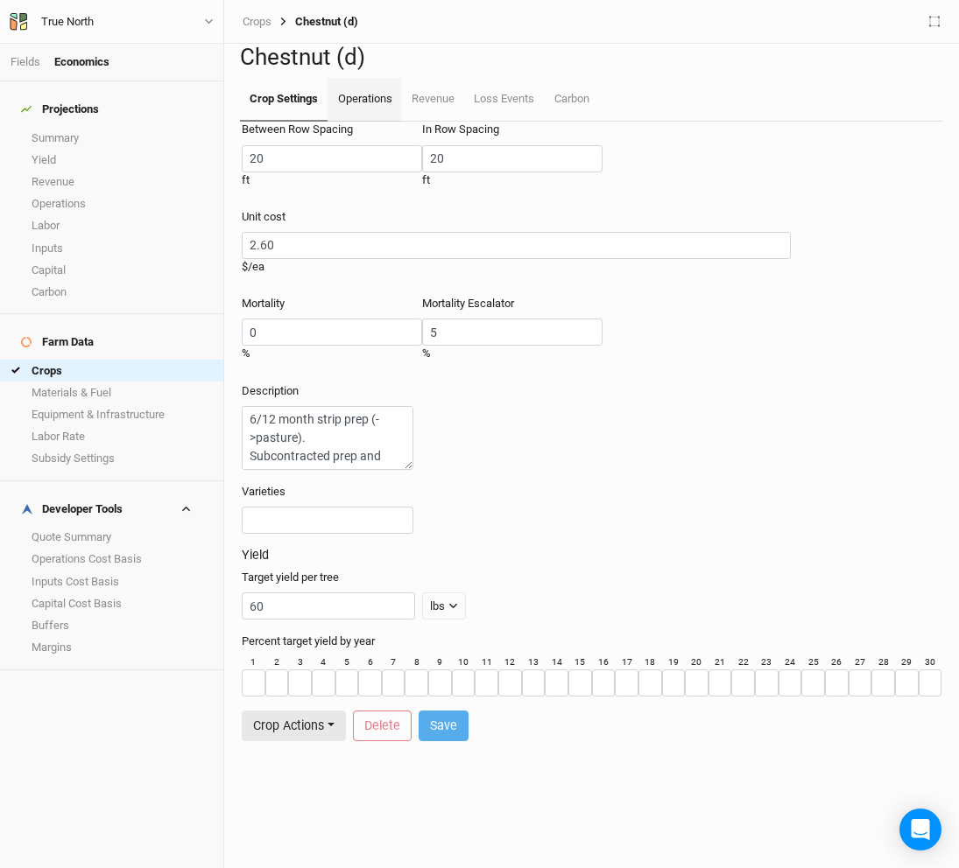  What do you see at coordinates (290, 578) in the screenshot?
I see `label: Target yield per tree` at bounding box center [290, 578].